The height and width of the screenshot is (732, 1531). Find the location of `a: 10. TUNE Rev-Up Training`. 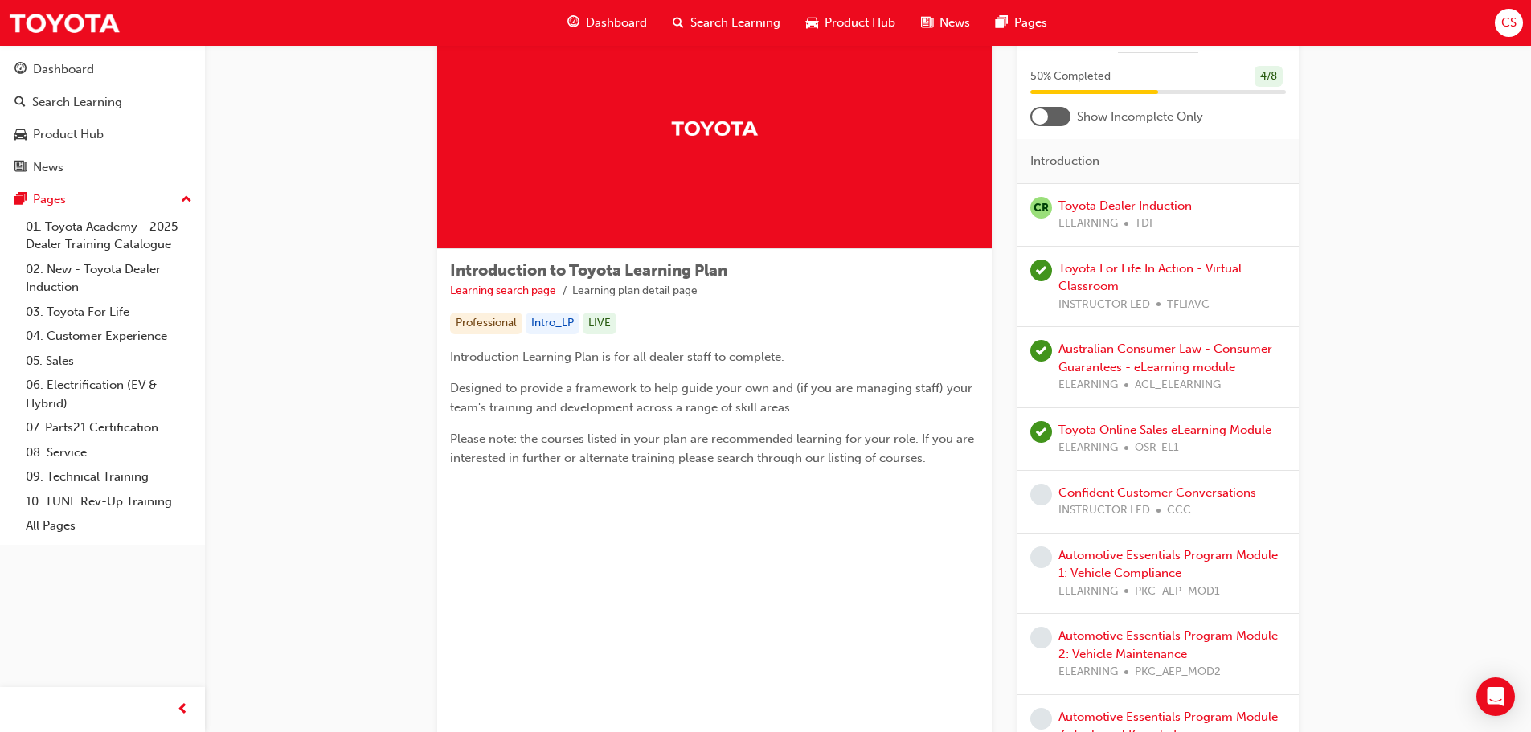

a: 10. TUNE Rev-Up Training is located at coordinates (109, 502).